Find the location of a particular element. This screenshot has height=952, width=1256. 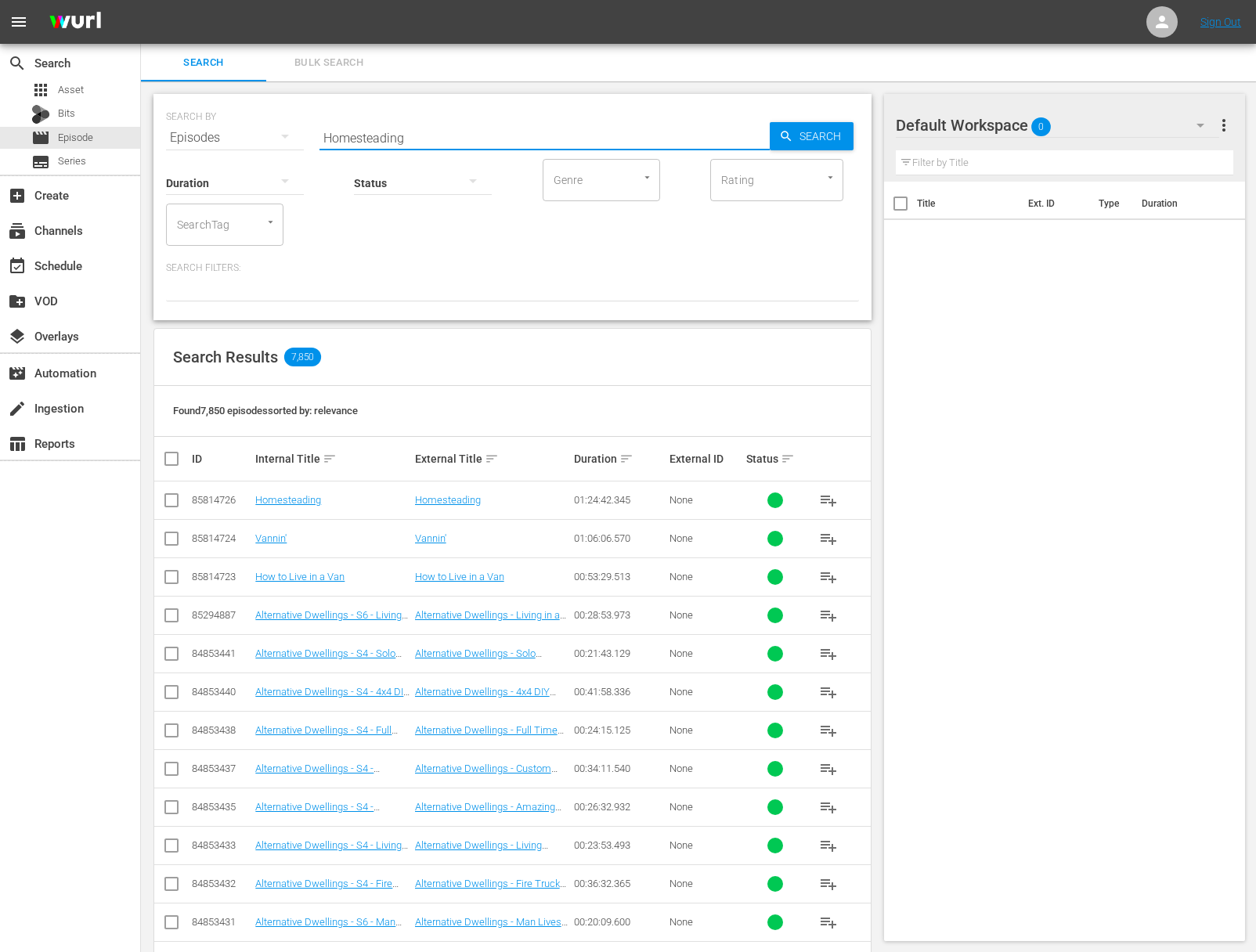

p: Search Filters: is located at coordinates (512, 267).